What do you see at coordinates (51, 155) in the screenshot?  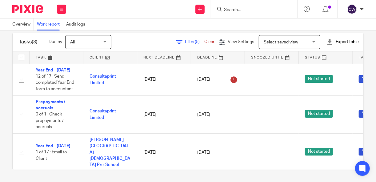 I see `span: 1 of 17 · Email to Client` at bounding box center [51, 155].